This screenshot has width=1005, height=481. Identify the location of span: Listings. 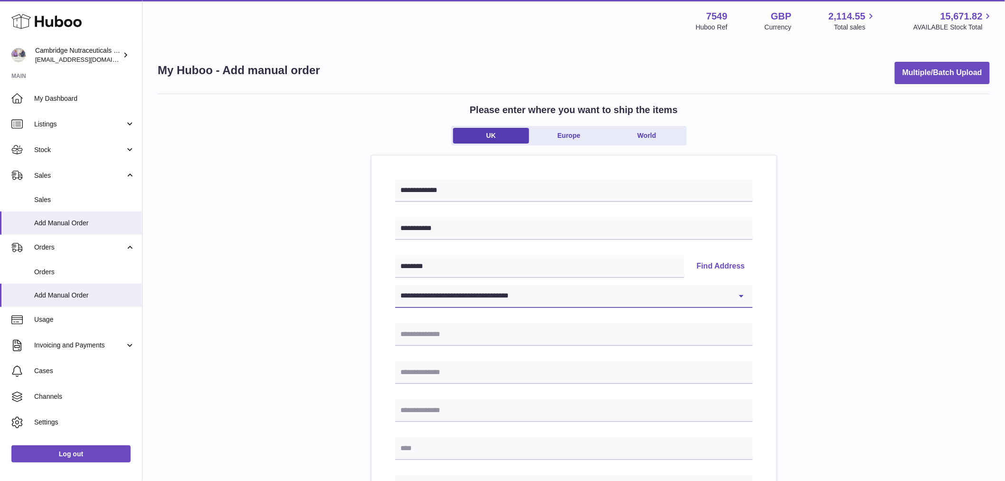
(79, 124).